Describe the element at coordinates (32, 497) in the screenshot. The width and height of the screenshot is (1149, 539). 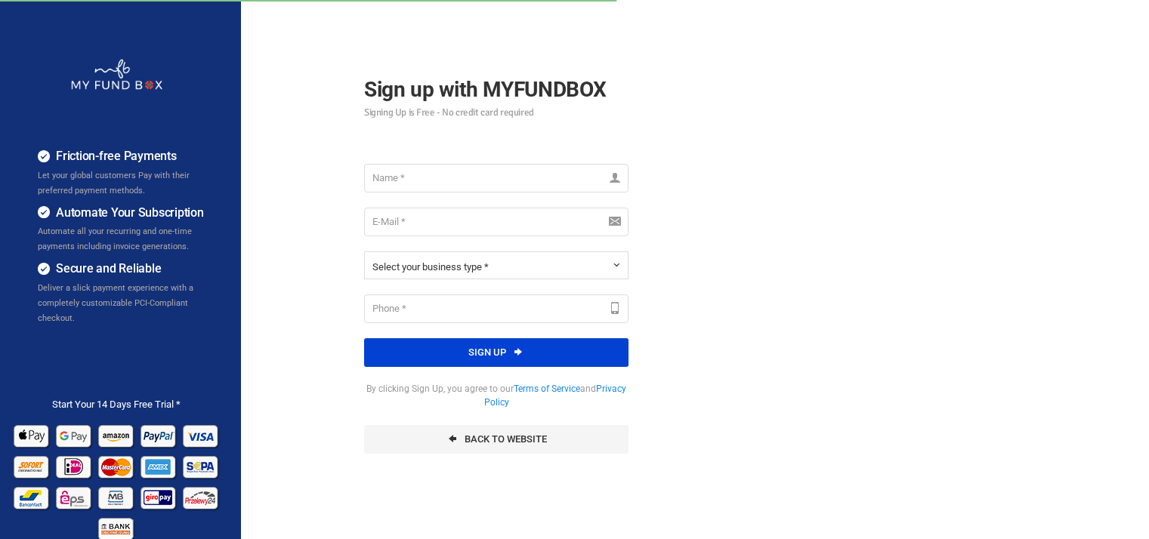
I see `img: Bancontact Pay` at that location.